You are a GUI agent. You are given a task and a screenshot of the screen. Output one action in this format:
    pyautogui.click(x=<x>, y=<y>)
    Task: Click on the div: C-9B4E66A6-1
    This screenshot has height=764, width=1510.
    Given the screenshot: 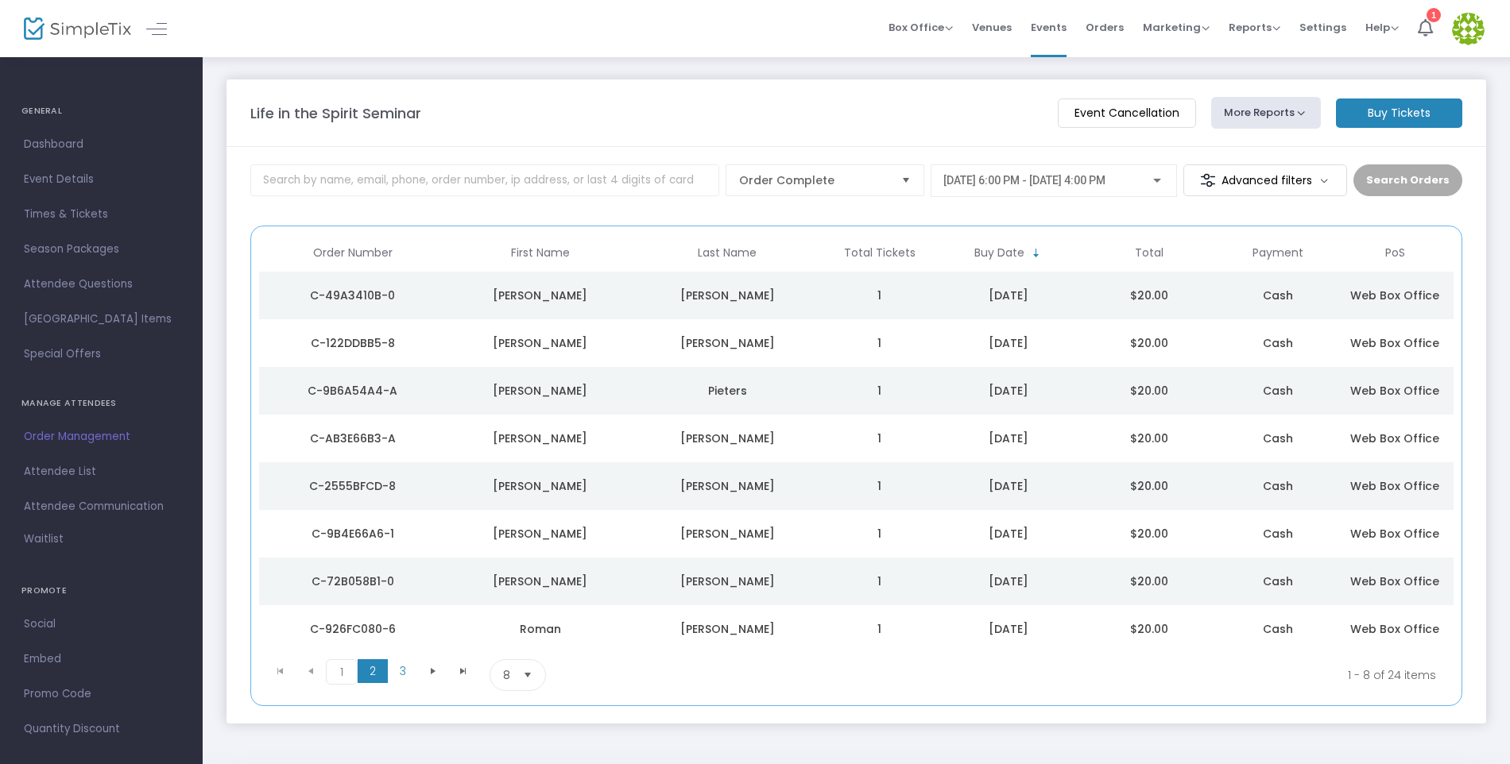 What is the action you would take?
    pyautogui.click(x=353, y=534)
    